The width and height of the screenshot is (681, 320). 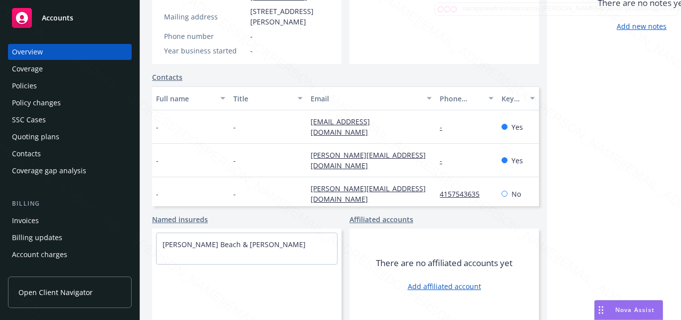 I want to click on button: Nova Assist, so click(x=629, y=310).